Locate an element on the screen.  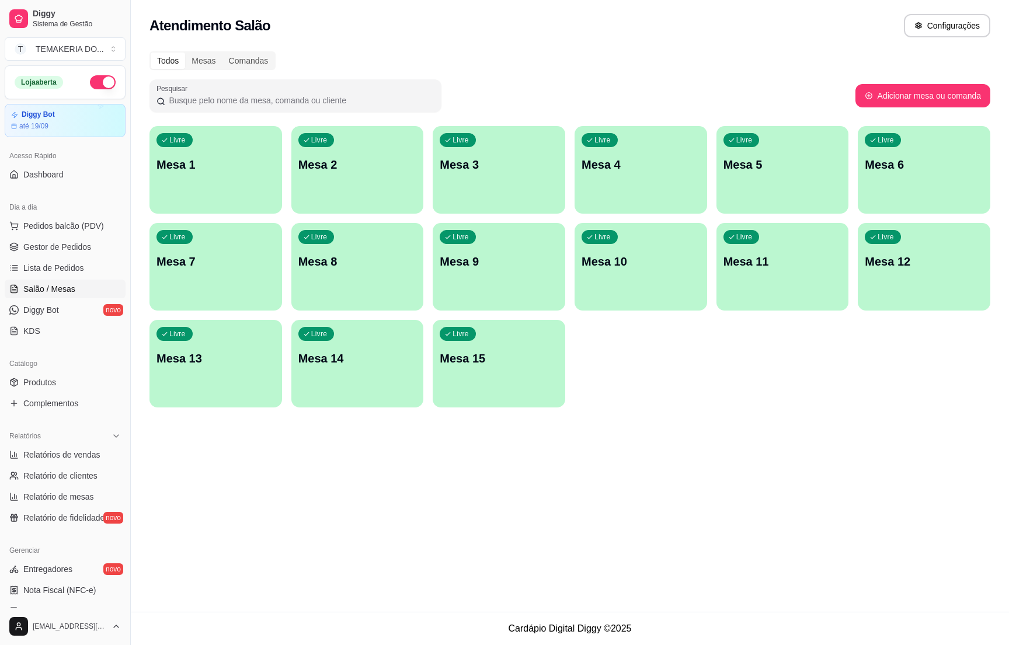
span: Salão / Mesas is located at coordinates (49, 289).